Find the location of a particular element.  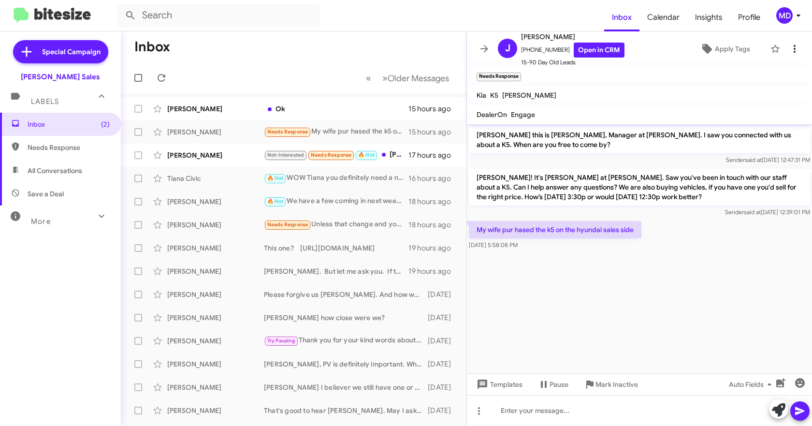

span: Insights is located at coordinates (708, 17).